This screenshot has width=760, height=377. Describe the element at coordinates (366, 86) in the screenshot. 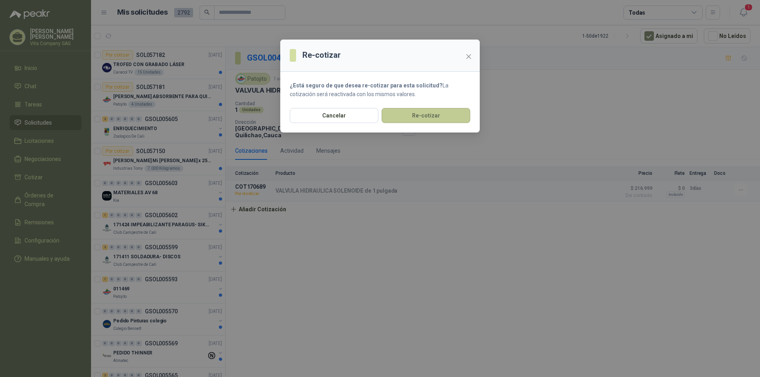

I see `strong: ¿Está seguro de que desea re-cotizar para esta solicitud?` at that location.